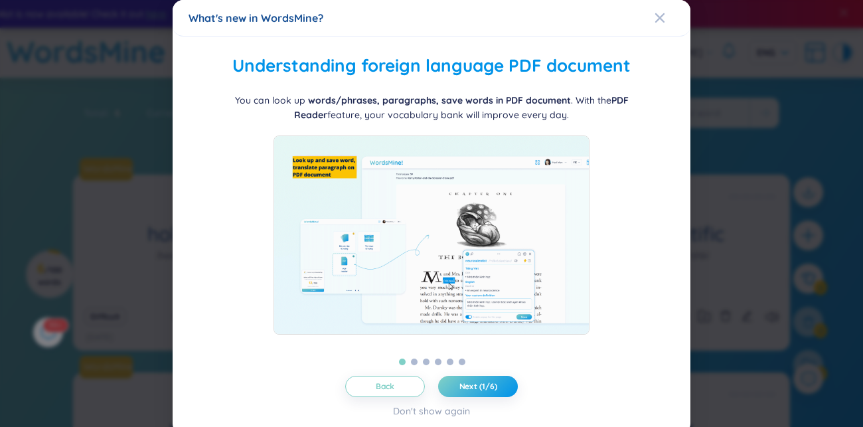  What do you see at coordinates (478, 386) in the screenshot?
I see `button: Next (1/6)` at bounding box center [478, 386].